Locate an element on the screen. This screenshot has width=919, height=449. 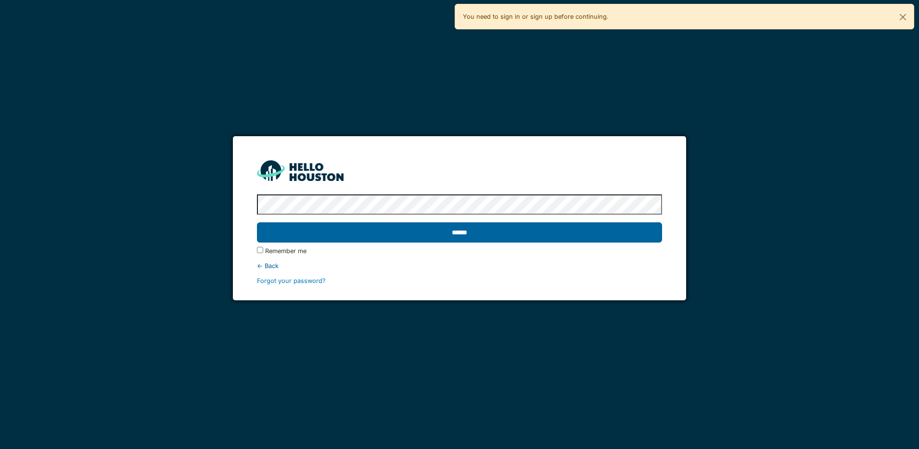
button: Close is located at coordinates (902, 17).